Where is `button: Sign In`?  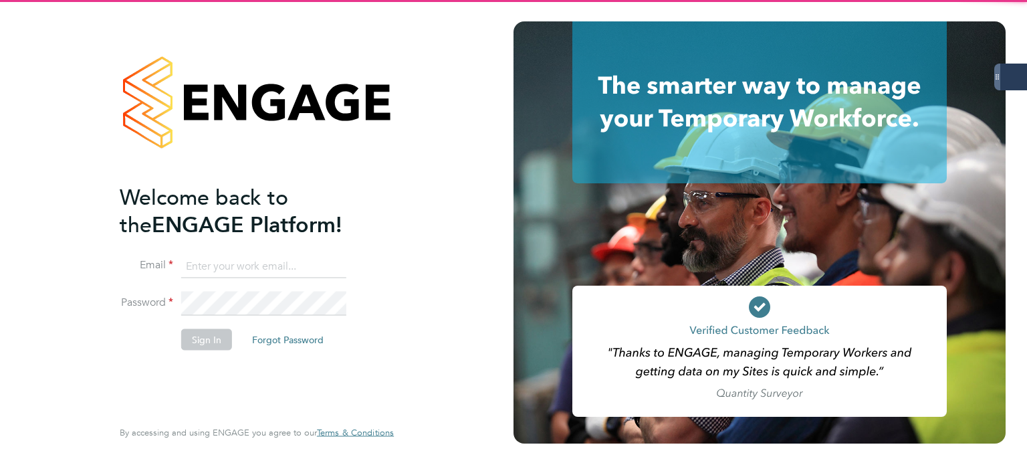 button: Sign In is located at coordinates (207, 340).